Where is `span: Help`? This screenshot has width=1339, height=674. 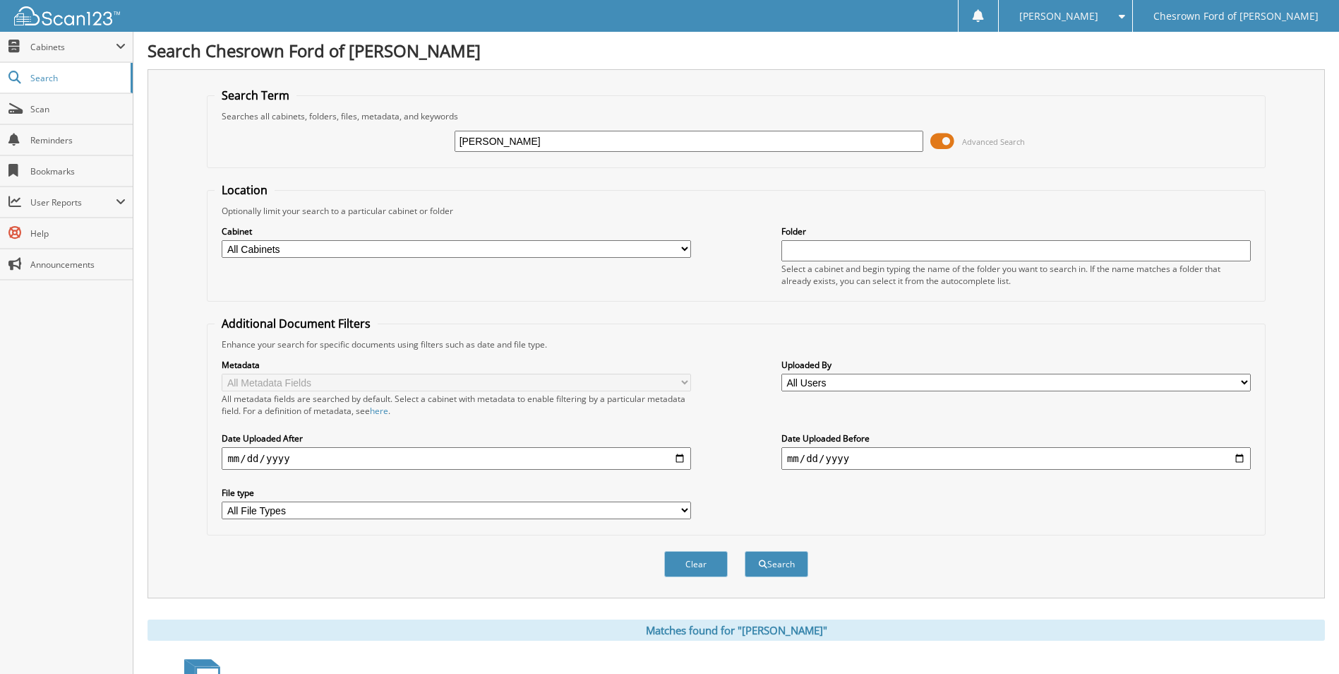 span: Help is located at coordinates (78, 233).